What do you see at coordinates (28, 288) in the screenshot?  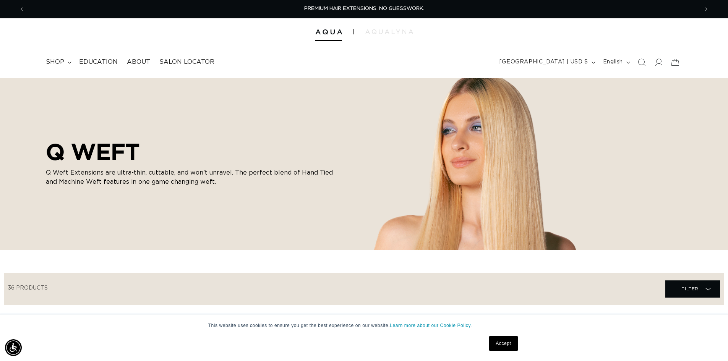 I see `span: 36 products` at bounding box center [28, 288].